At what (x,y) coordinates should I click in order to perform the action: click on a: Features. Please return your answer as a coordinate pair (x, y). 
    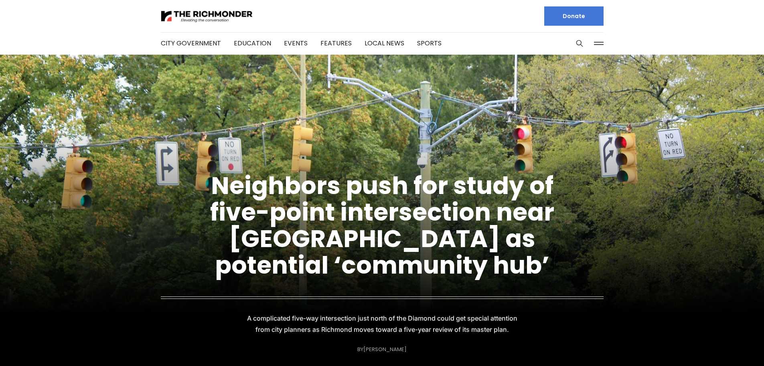
    Looking at the image, I should click on (336, 43).